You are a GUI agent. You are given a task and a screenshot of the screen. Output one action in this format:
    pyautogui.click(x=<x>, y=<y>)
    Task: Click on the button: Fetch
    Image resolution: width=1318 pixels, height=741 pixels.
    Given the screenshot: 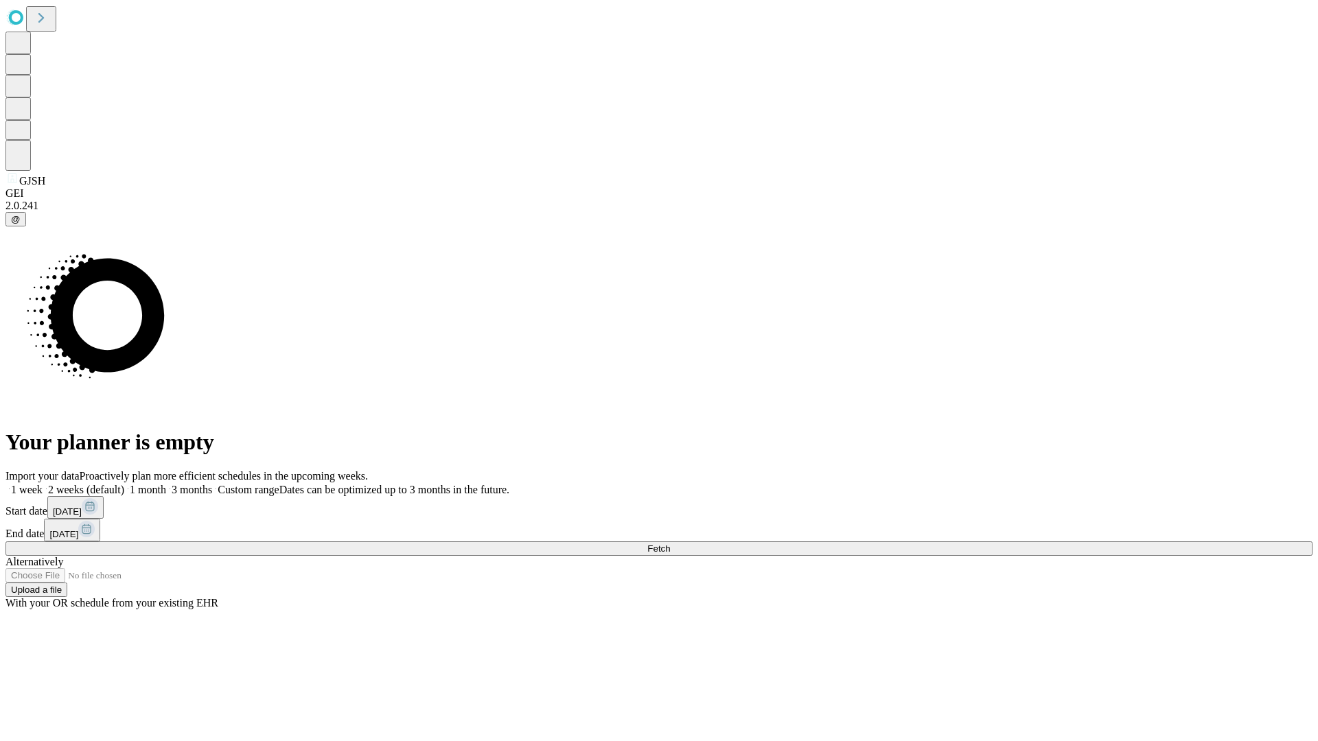 What is the action you would take?
    pyautogui.click(x=659, y=548)
    